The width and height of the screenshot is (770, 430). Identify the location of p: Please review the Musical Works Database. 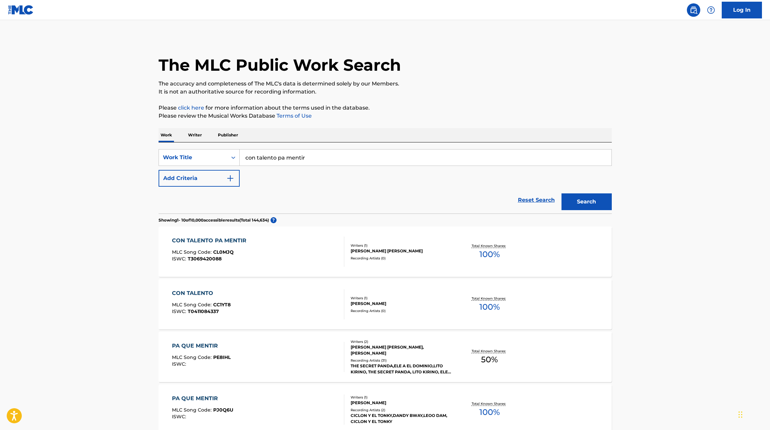
(385, 116).